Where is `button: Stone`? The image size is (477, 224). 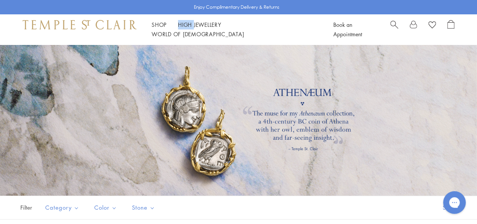
button: Stone is located at coordinates (143, 207).